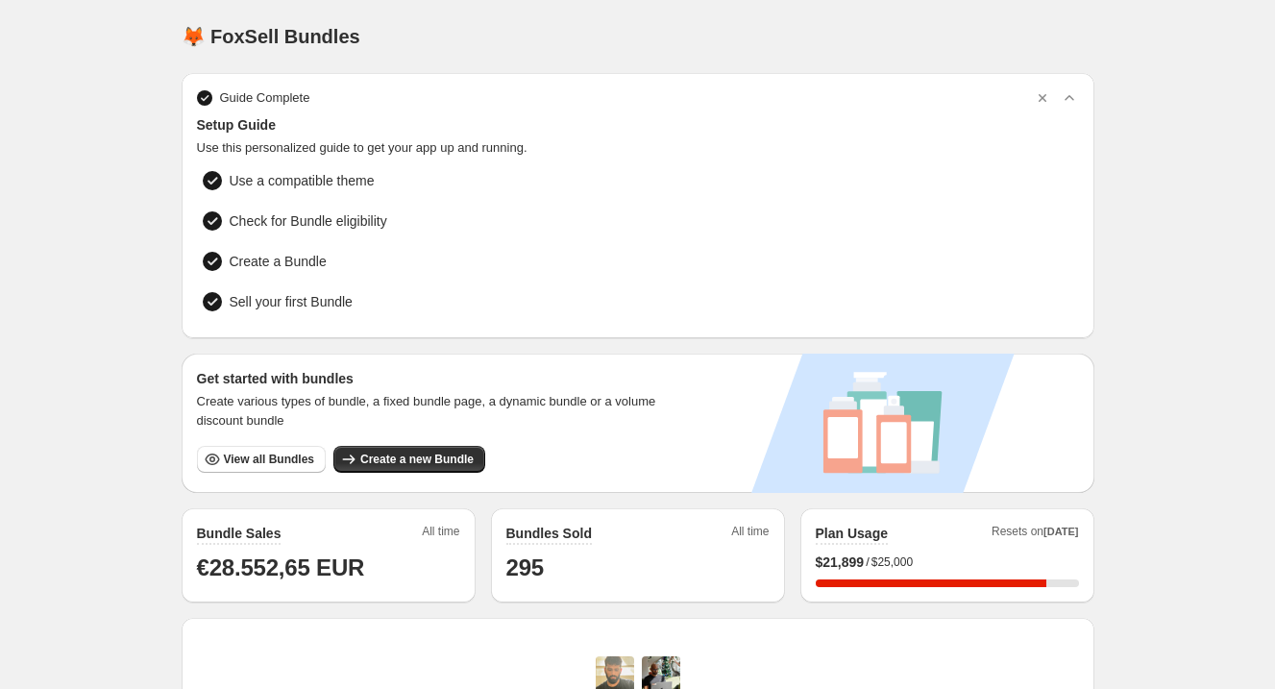  I want to click on span: Create a Bundle, so click(278, 261).